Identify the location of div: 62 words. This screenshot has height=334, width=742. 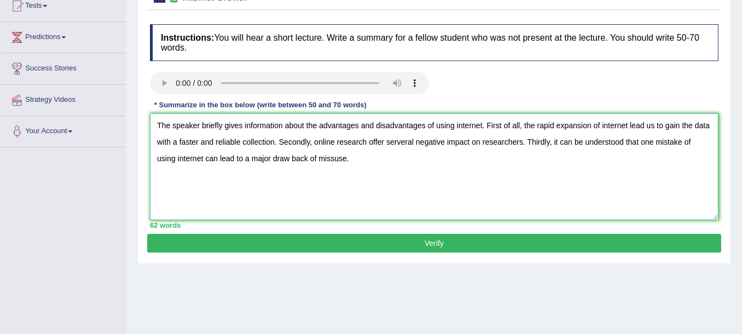
(434, 225).